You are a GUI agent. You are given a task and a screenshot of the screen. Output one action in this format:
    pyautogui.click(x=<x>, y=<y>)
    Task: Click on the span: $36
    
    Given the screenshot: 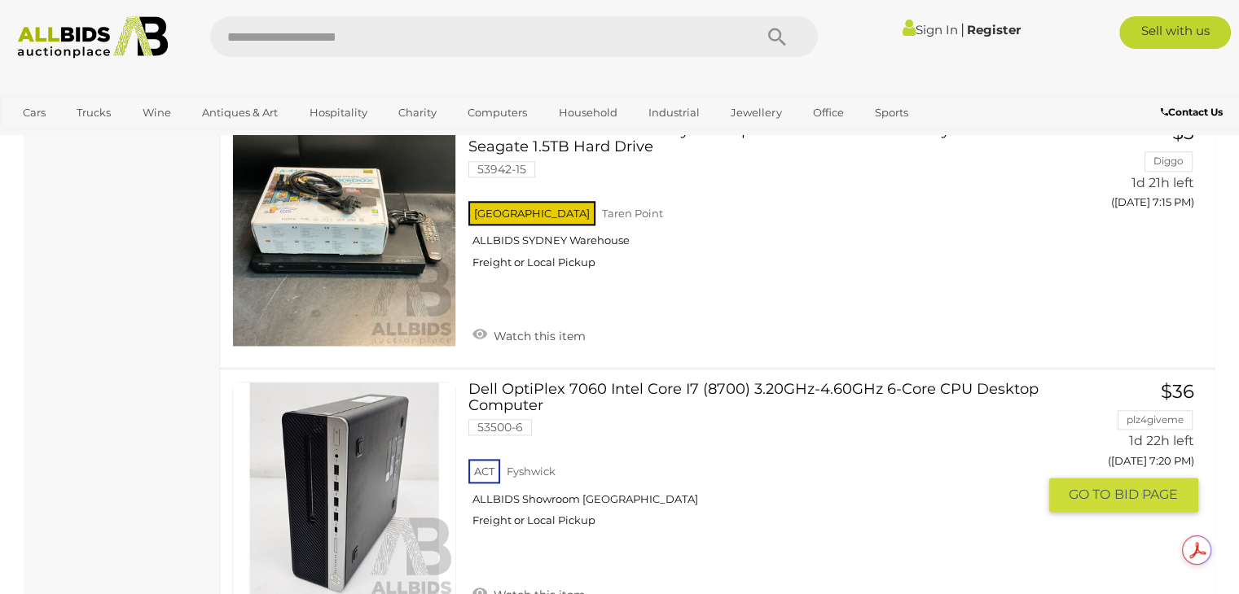 What is the action you would take?
    pyautogui.click(x=1177, y=392)
    